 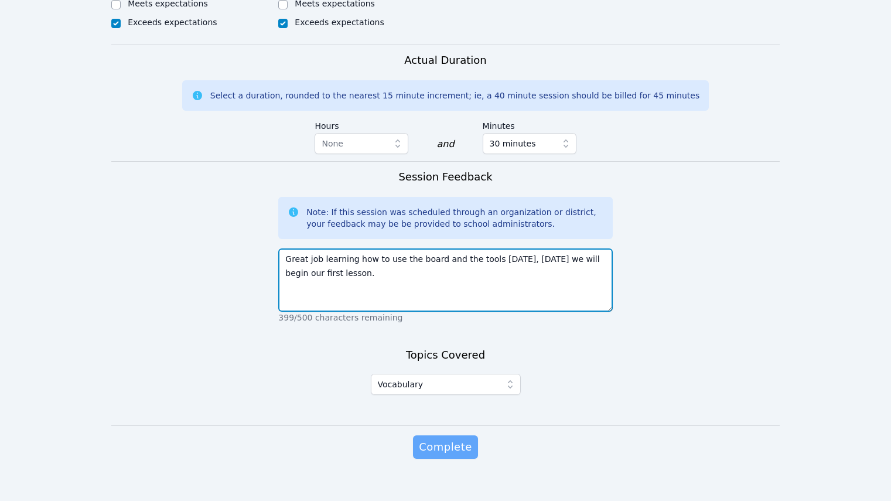 I want to click on h3: Session Feedback, so click(x=445, y=177).